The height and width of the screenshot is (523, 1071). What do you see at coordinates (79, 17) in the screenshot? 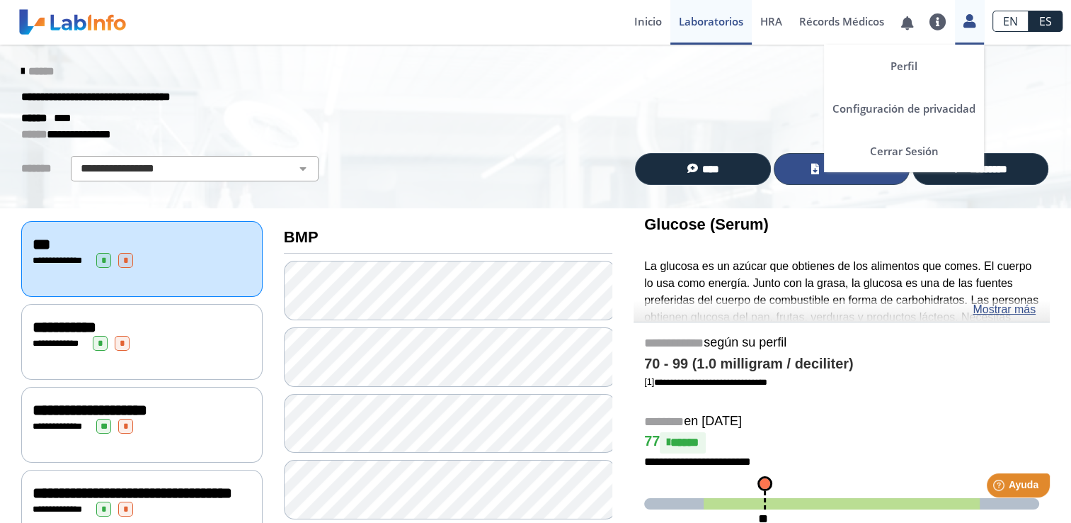
I see `span: Ayuda` at bounding box center [79, 17].